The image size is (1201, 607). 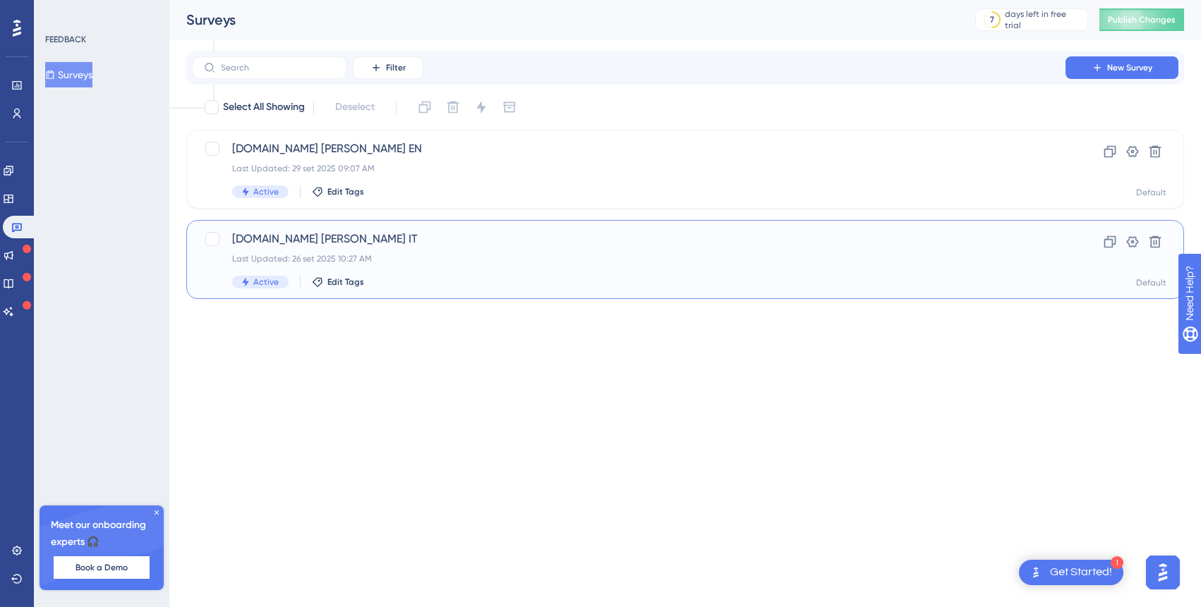 I want to click on div: days left in free trial, so click(x=1043, y=20).